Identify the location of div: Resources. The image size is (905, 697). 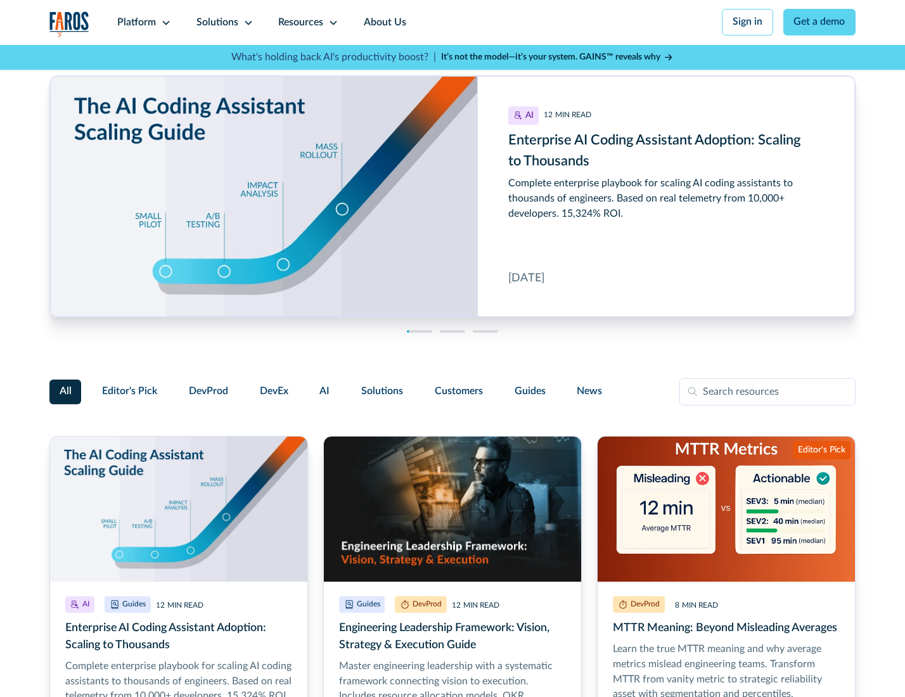
(300, 23).